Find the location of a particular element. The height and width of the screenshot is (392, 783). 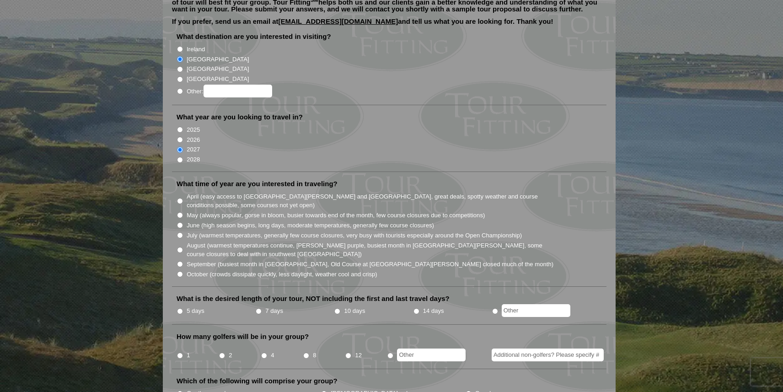

label: 5 days is located at coordinates (195, 311).